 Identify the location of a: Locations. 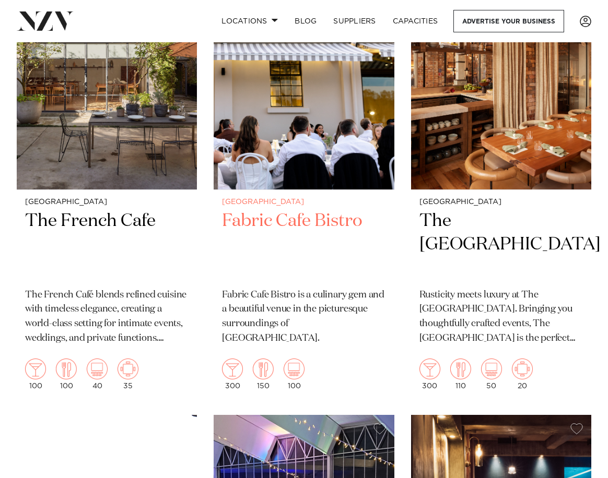
(250, 21).